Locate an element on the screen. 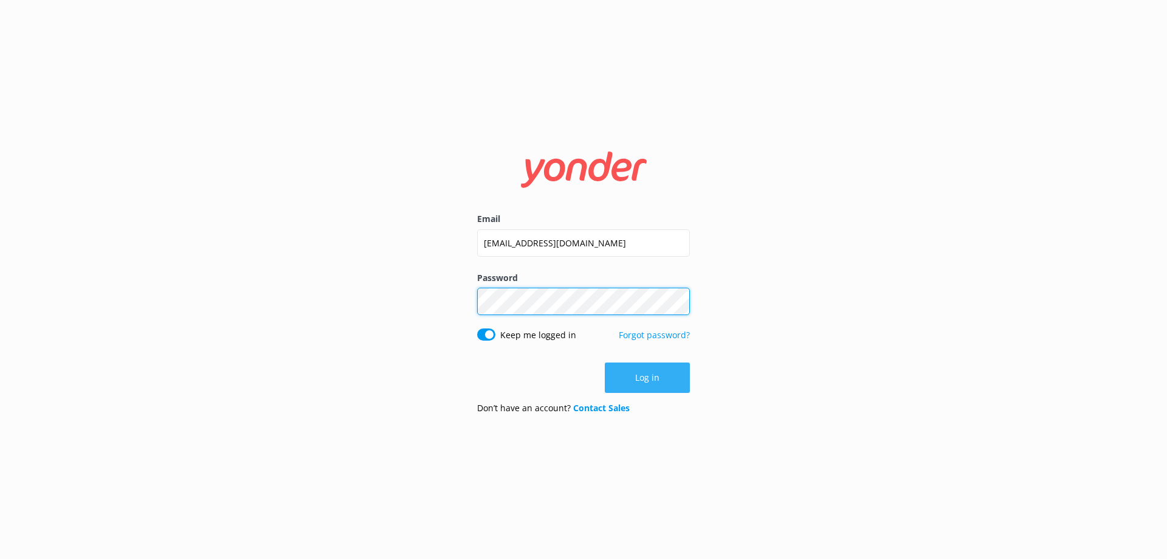  label: Keep me logged in is located at coordinates (538, 335).